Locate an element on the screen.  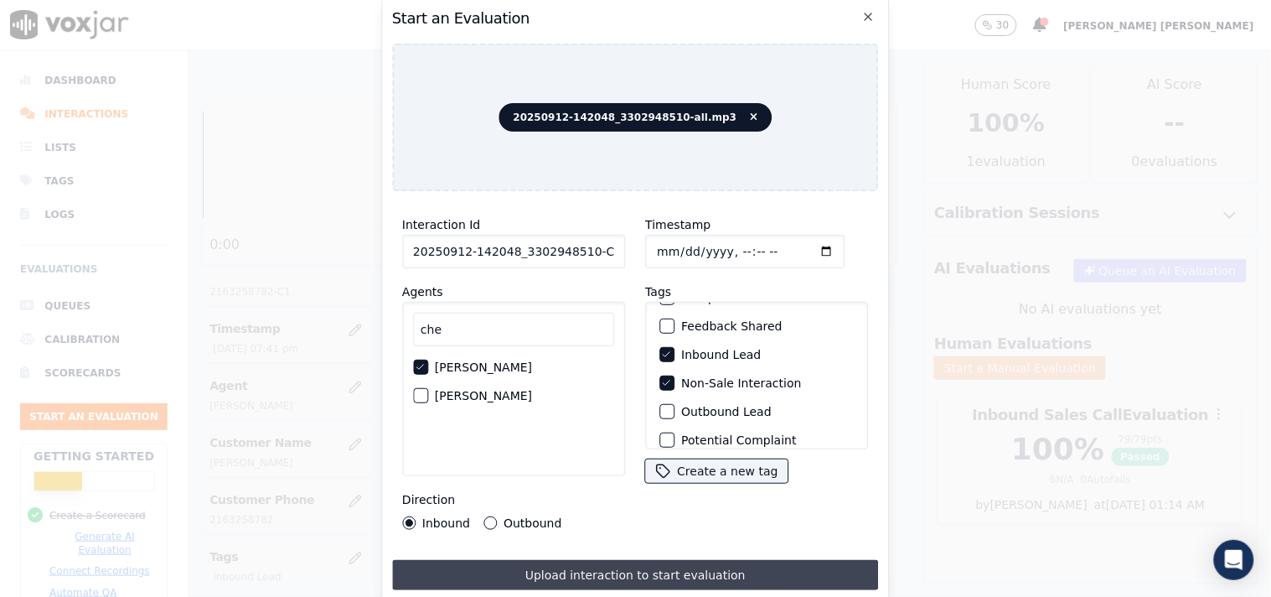
button: Upload interaction to start evaluation is located at coordinates (635, 575).